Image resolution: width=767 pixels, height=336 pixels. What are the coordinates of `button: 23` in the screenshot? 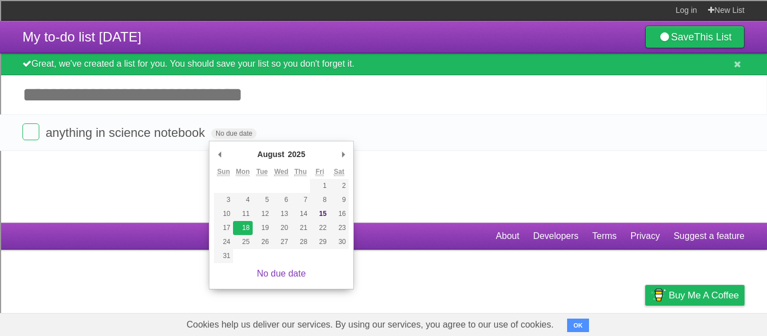 It's located at (339, 228).